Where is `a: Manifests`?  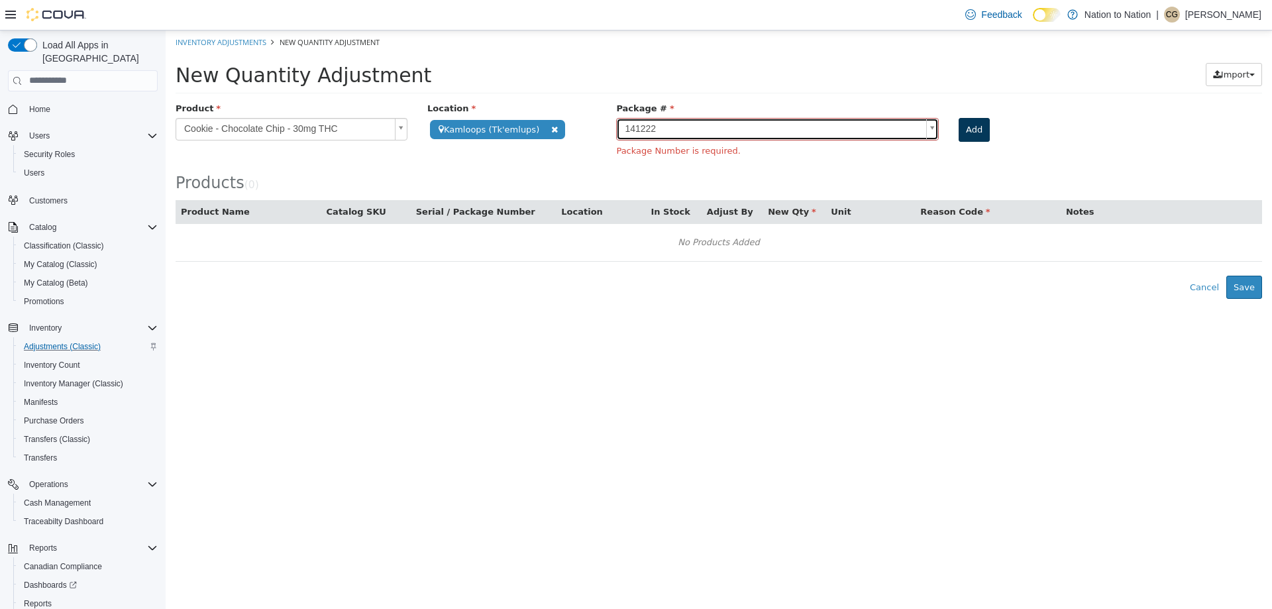 a: Manifests is located at coordinates (40, 402).